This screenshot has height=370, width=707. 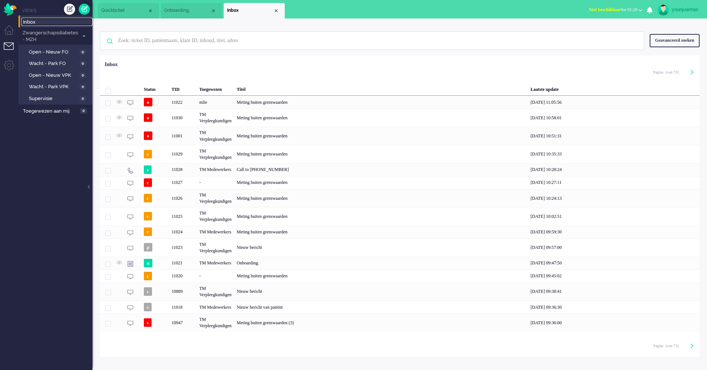 I want to click on a: younjuwmsc, so click(x=678, y=10).